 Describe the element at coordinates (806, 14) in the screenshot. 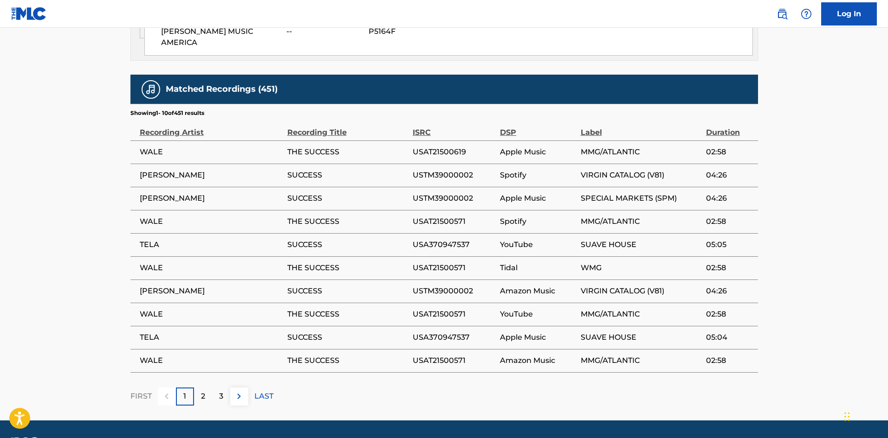

I see `div: Help` at that location.